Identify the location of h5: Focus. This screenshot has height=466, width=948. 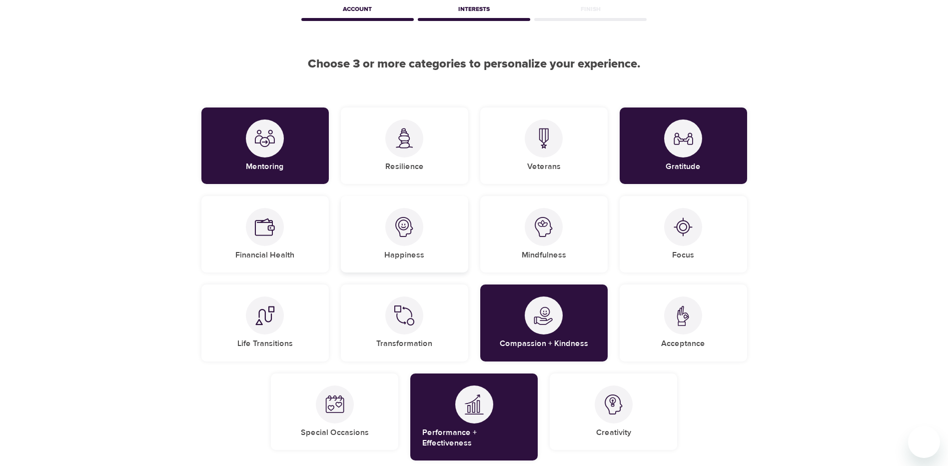
(683, 255).